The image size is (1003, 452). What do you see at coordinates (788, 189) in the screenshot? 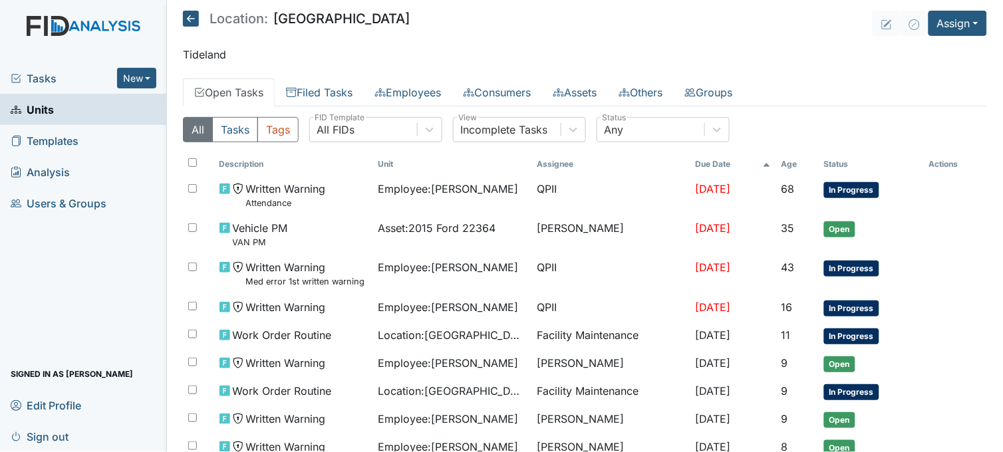
I see `span: 68` at bounding box center [788, 189].